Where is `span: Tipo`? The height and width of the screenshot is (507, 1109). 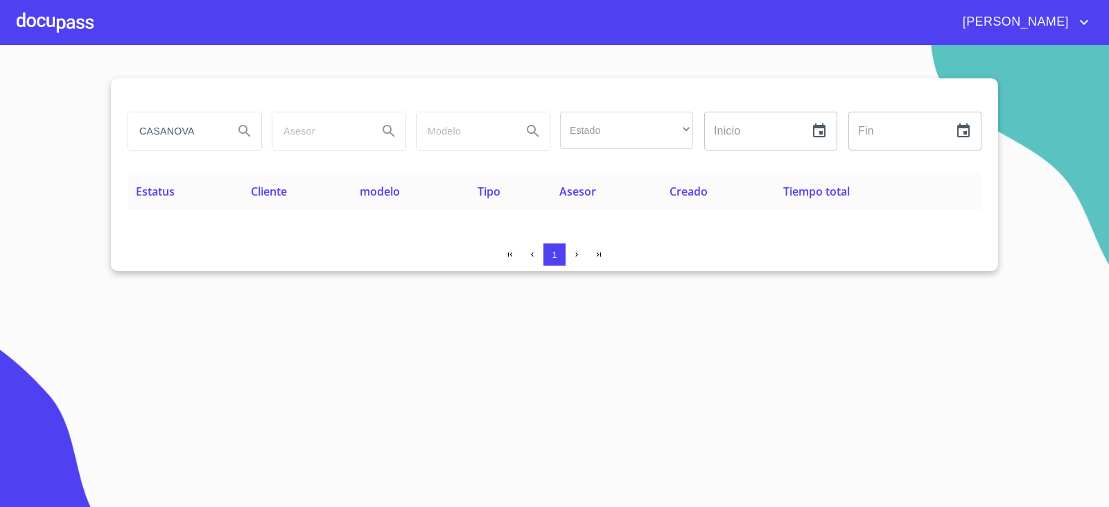
span: Tipo is located at coordinates (489, 191).